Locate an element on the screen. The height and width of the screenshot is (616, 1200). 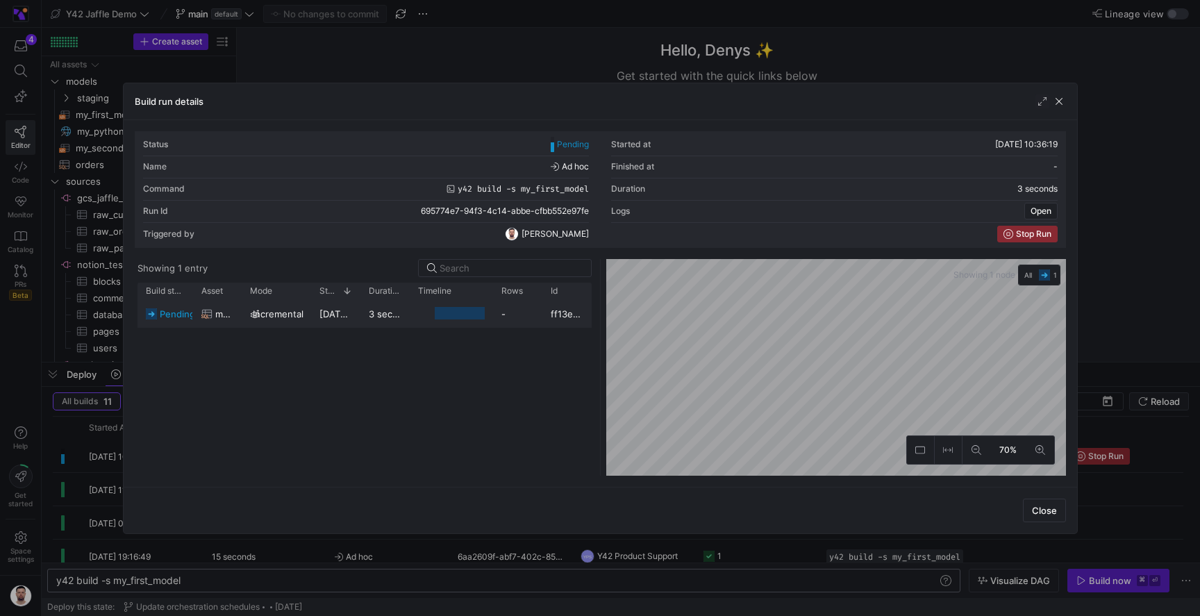
span: Duration is located at coordinates (385, 291).